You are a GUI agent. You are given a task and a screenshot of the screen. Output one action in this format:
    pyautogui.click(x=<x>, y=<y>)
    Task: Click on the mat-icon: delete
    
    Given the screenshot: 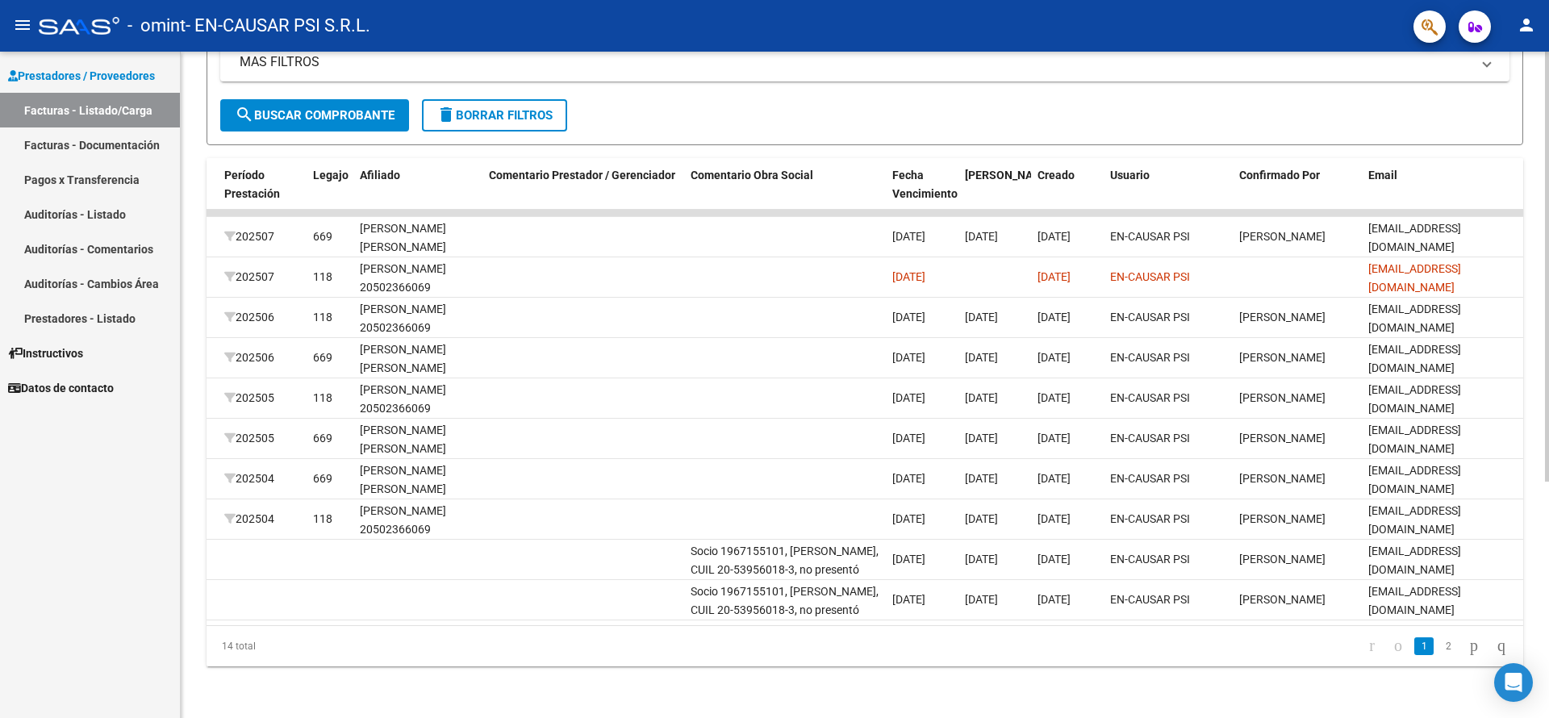 What is the action you would take?
    pyautogui.click(x=446, y=115)
    